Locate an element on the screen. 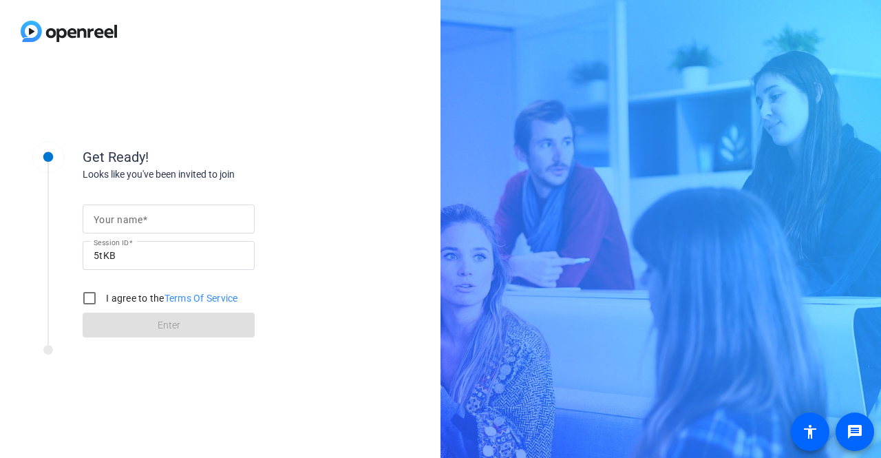 This screenshot has width=881, height=458. mat-icon: accessibility is located at coordinates (810, 432).